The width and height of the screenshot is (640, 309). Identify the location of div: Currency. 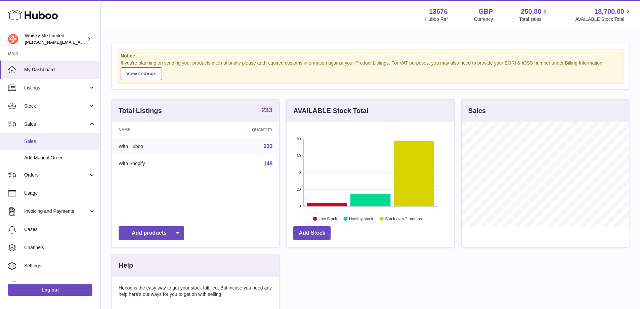
(484, 19).